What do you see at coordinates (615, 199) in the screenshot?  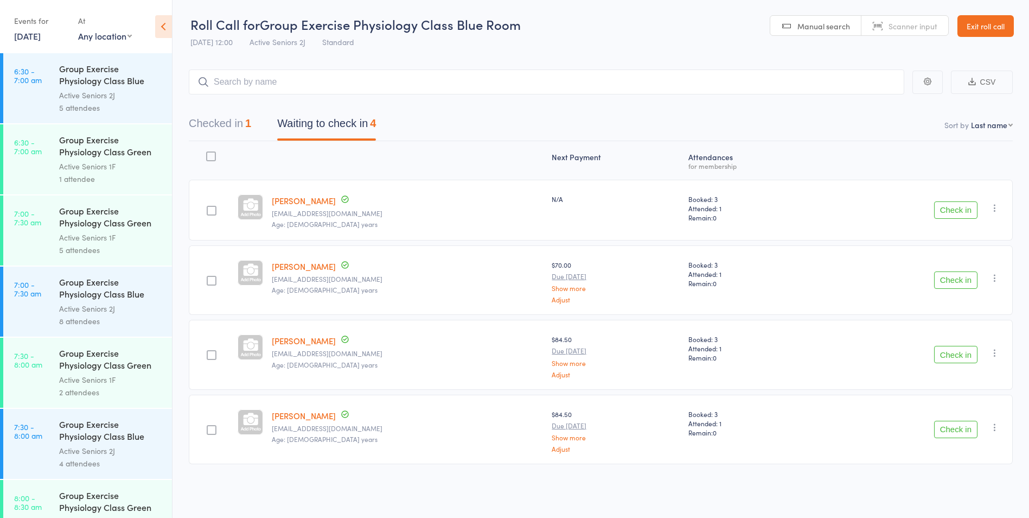 I see `div: N/A` at bounding box center [615, 199].